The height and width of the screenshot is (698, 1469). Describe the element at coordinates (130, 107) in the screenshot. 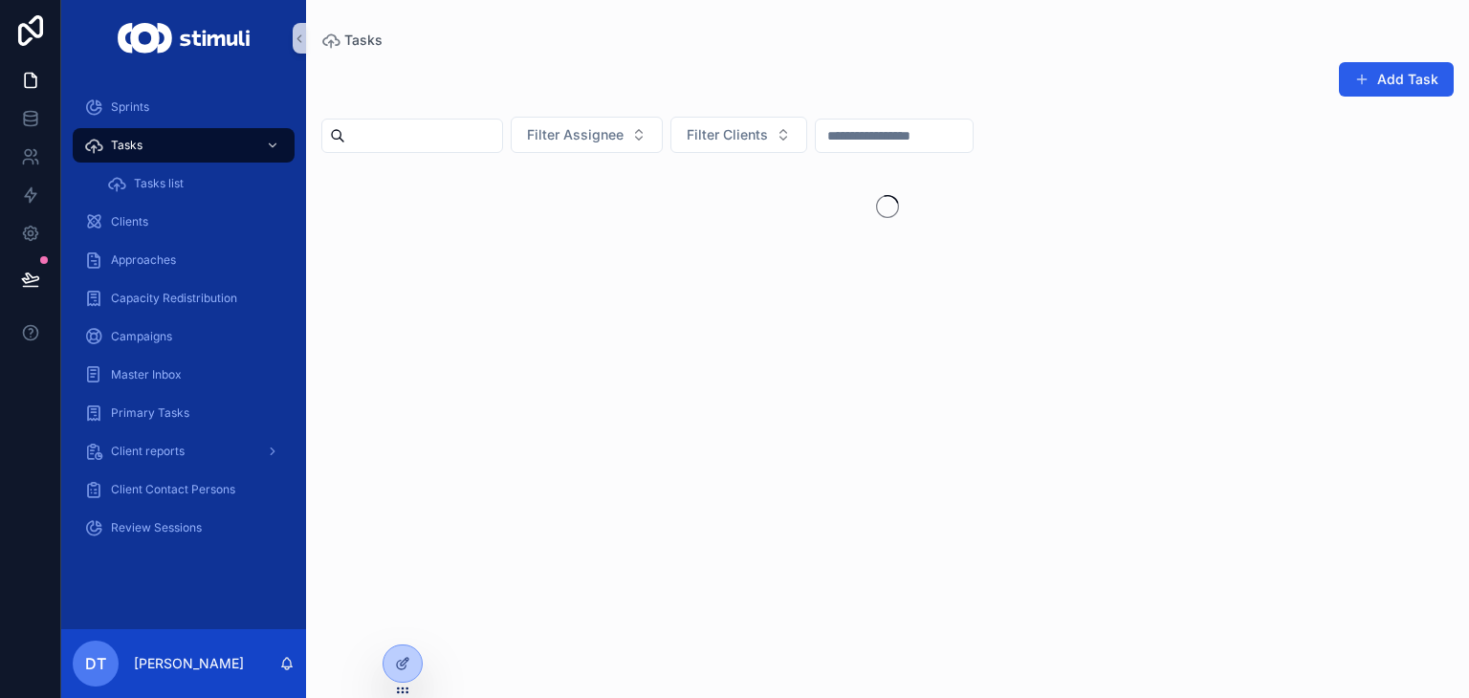

I see `span: Sprints` at that location.